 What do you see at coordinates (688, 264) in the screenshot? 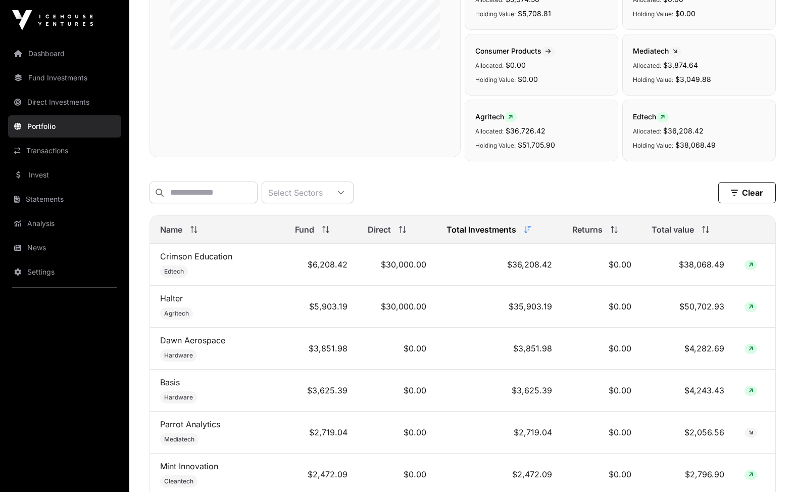
I see `td: $38,068.49` at bounding box center [688, 264].